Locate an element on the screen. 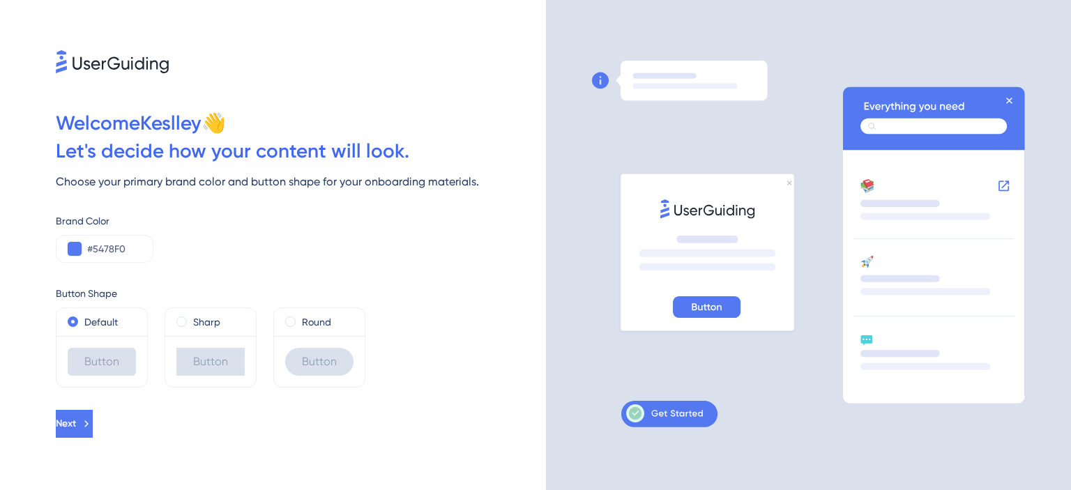 The image size is (1071, 490). button: Next is located at coordinates (74, 424).